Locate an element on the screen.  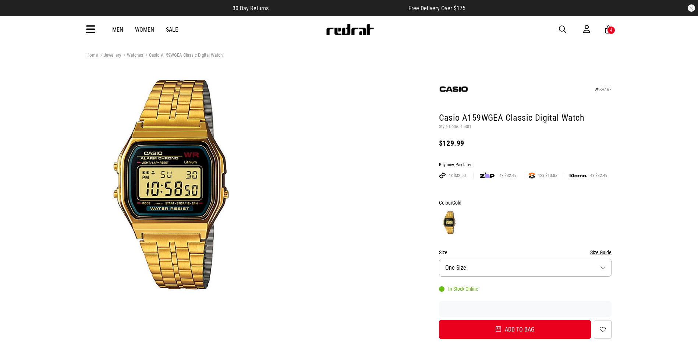
a: Women is located at coordinates (145, 29).